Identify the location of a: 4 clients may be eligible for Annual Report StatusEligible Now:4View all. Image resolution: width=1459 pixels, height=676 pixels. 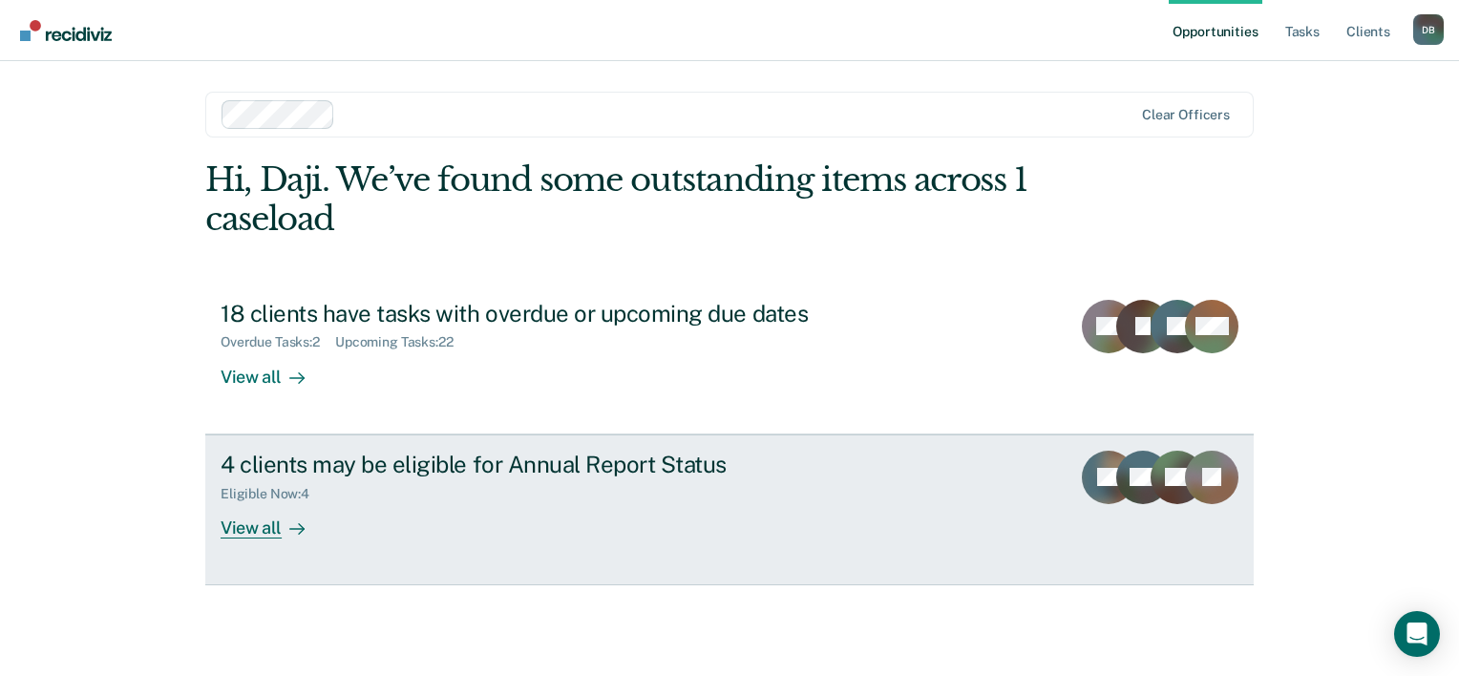
(730, 510).